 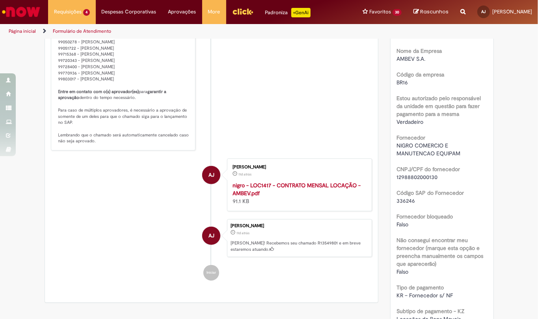 I want to click on span: Aprovações, so click(x=182, y=12).